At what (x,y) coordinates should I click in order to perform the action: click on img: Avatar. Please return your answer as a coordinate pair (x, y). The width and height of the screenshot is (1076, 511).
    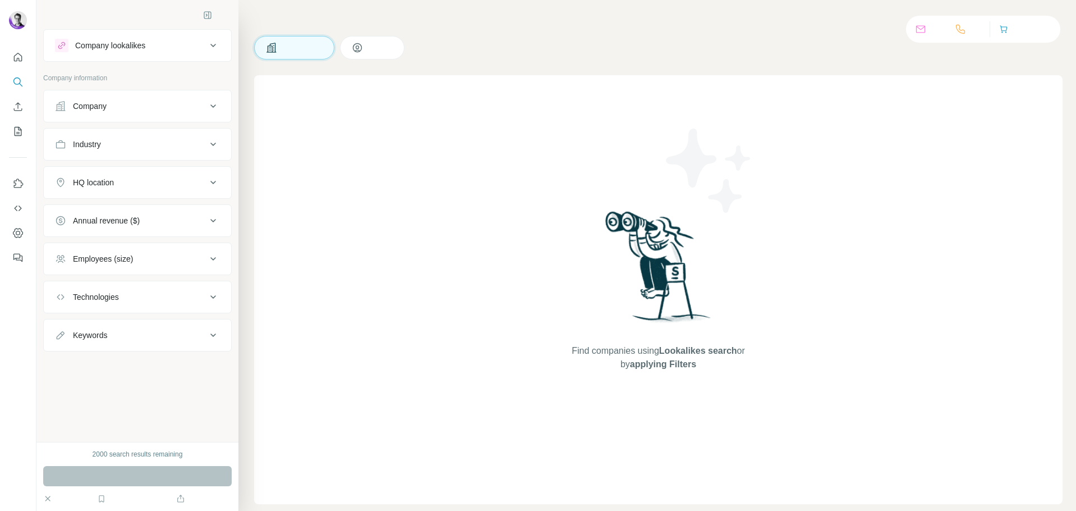
    Looking at the image, I should click on (18, 20).